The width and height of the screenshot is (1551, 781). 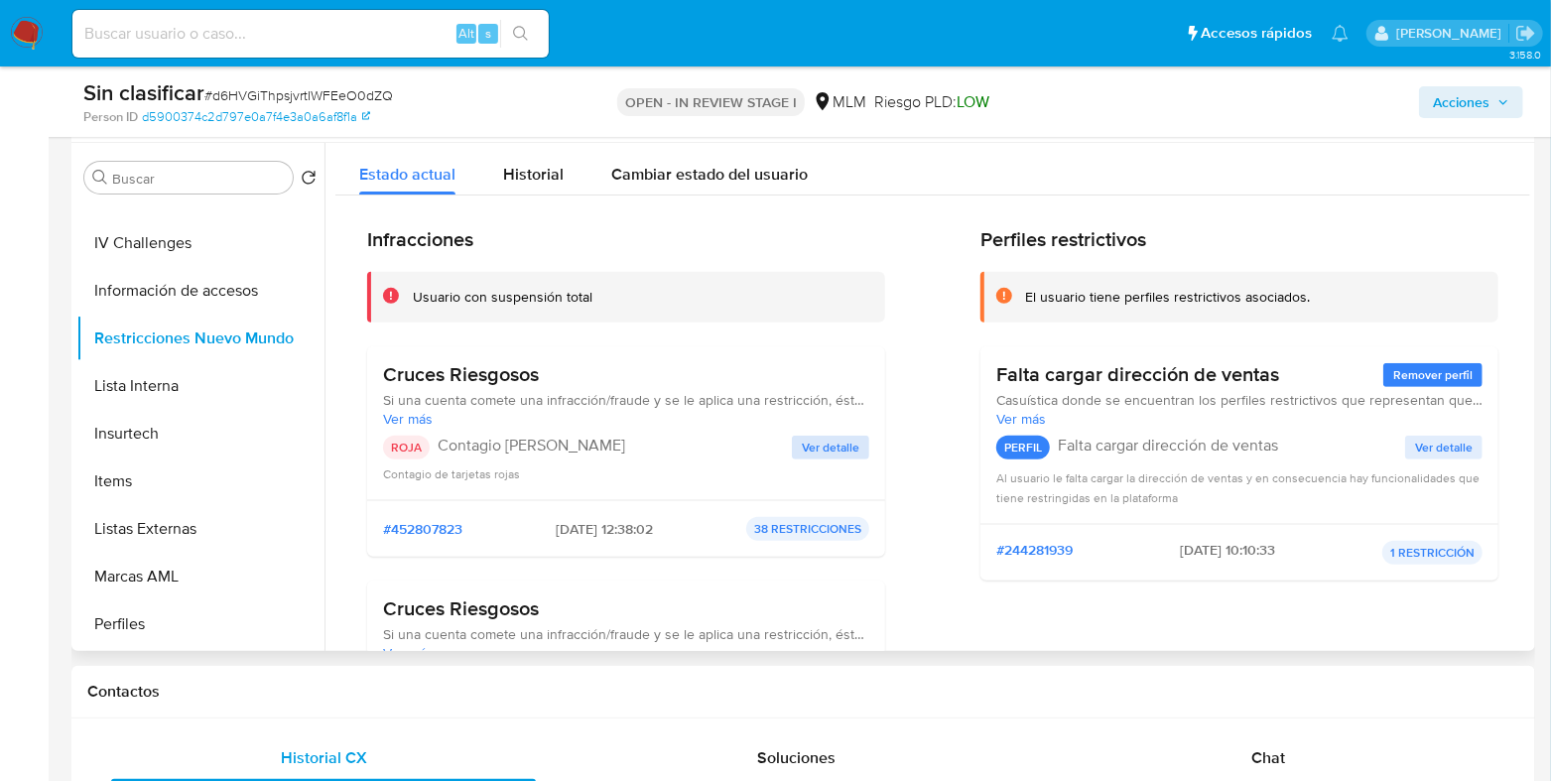 What do you see at coordinates (200, 291) in the screenshot?
I see `button: Información de accesos` at bounding box center [200, 291].